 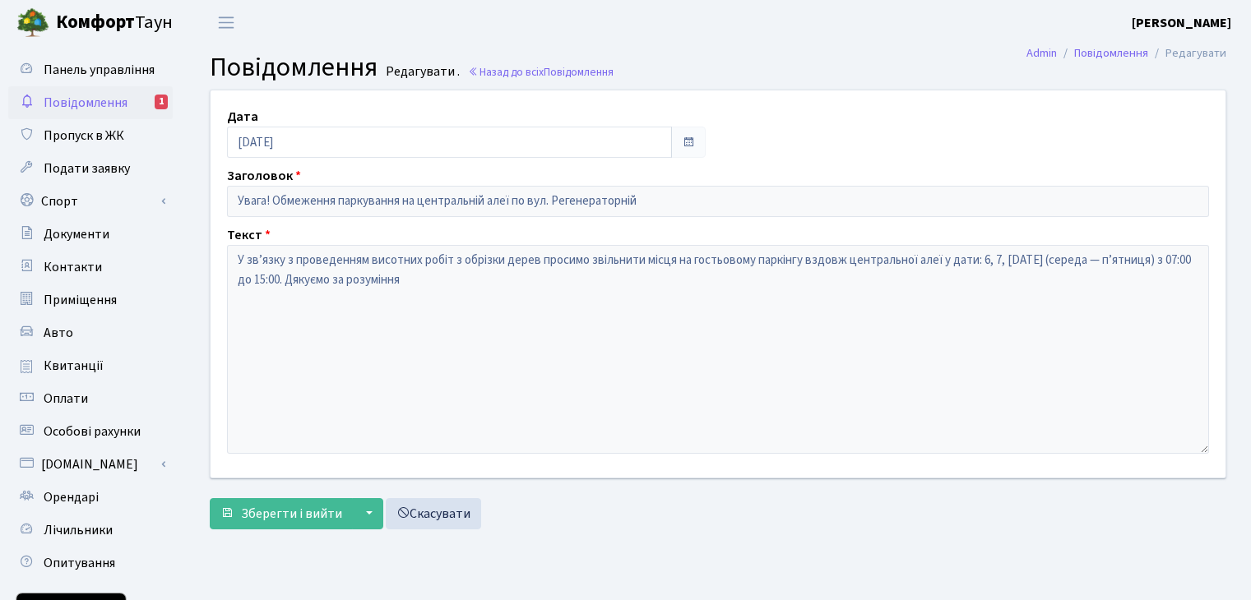 I want to click on span: Авто, so click(x=58, y=333).